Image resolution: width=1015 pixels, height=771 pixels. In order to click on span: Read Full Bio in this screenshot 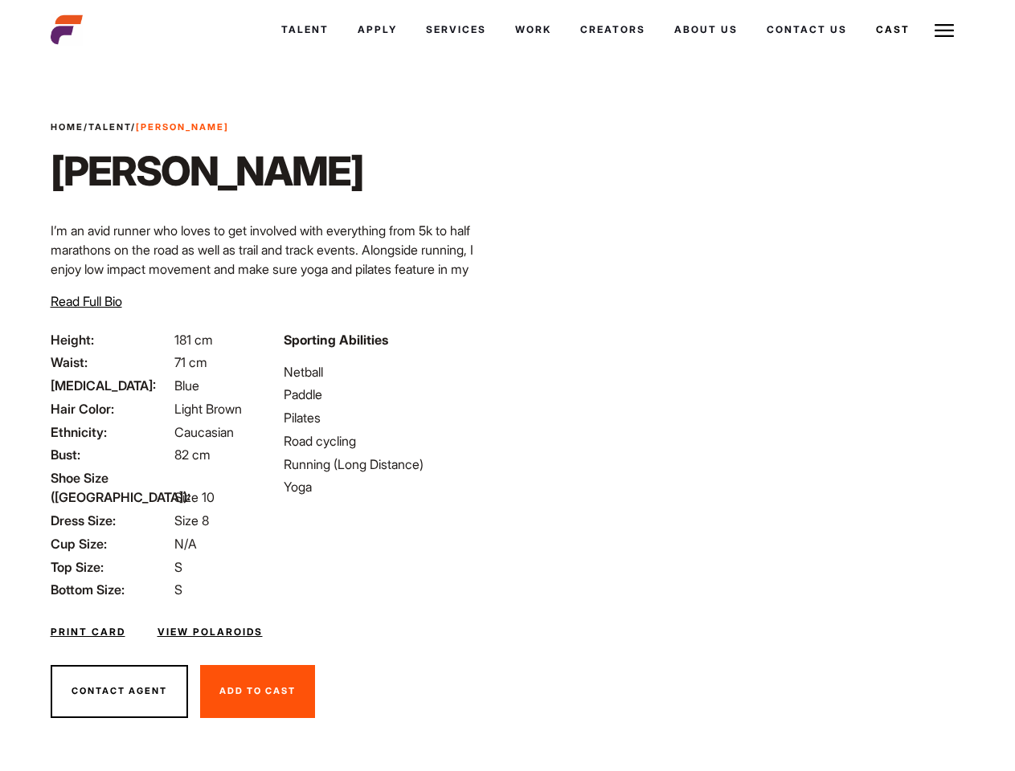, I will do `click(86, 301)`.